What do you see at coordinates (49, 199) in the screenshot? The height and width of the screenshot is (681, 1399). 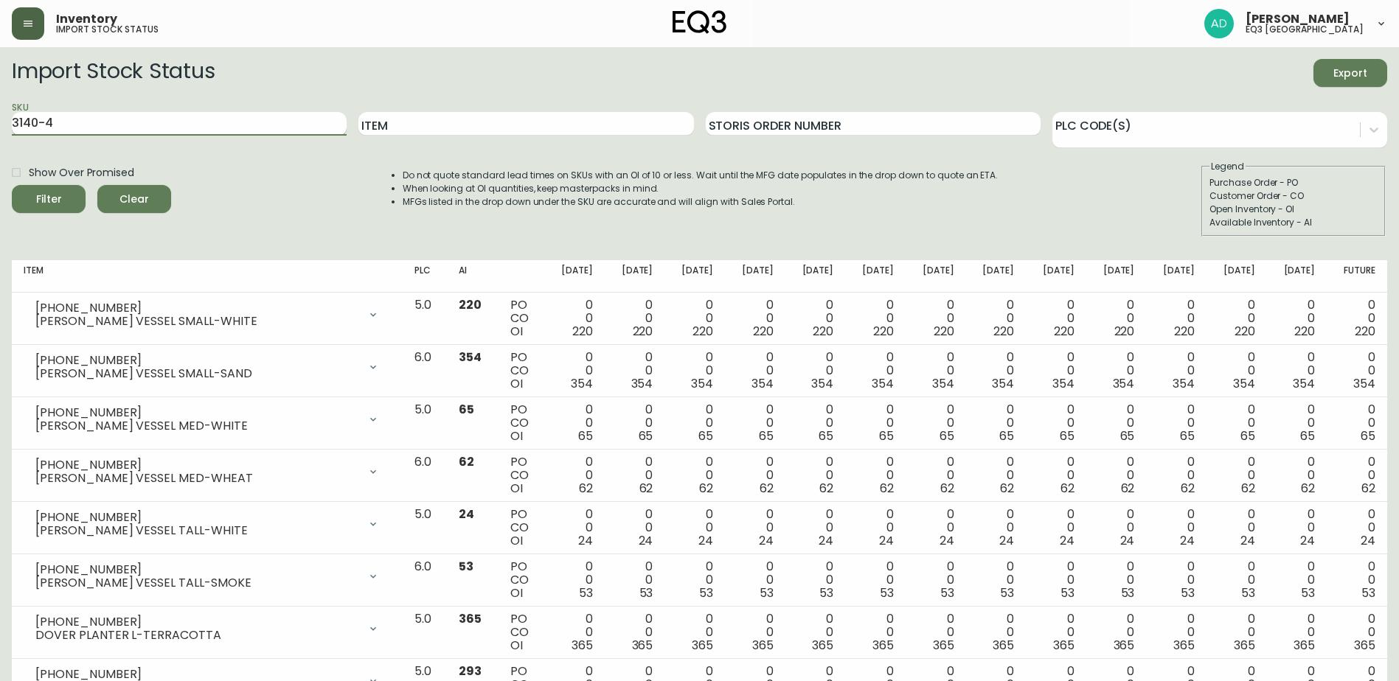 I see `button: Filter` at bounding box center [49, 199].